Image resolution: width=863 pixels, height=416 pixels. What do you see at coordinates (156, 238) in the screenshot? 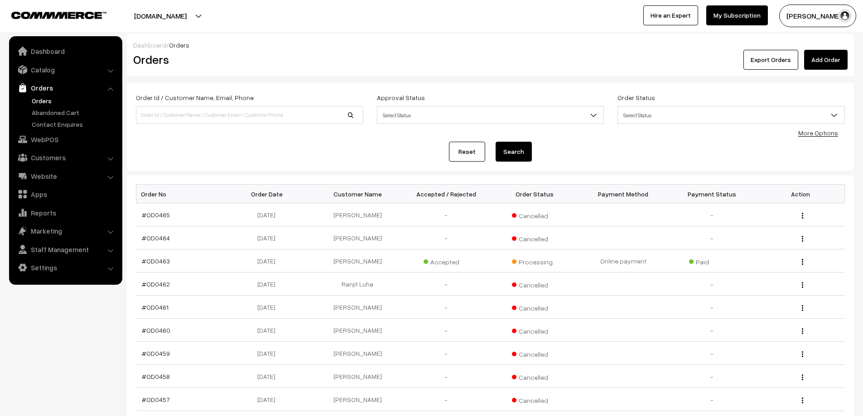
I see `a: #OD0464` at bounding box center [156, 238].